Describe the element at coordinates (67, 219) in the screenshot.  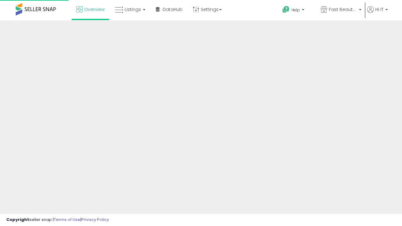
I see `a: Terms of Use` at that location.